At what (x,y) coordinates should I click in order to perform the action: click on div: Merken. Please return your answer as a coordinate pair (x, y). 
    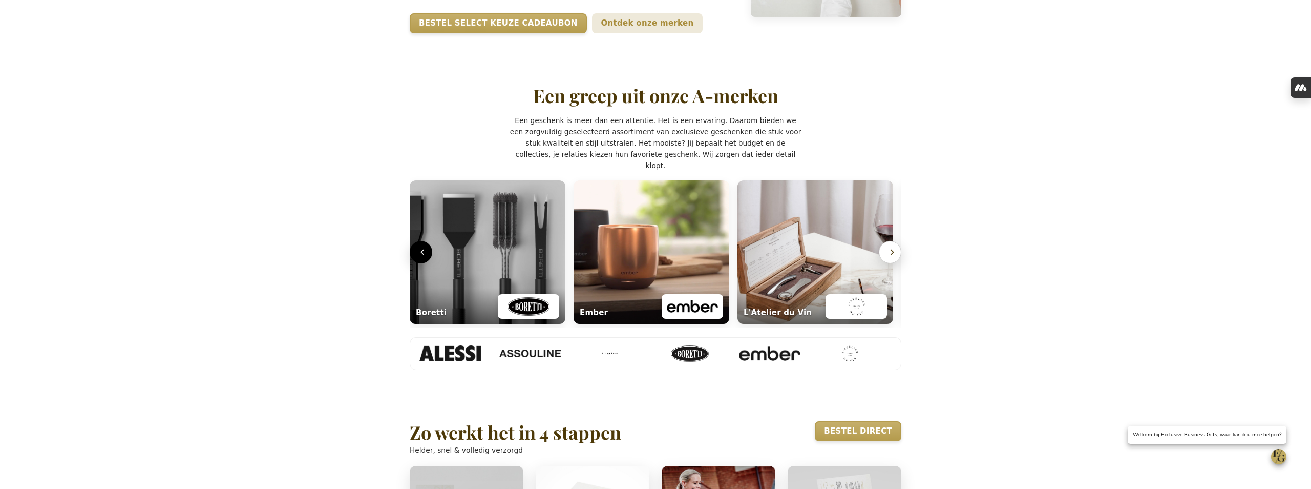
    Looking at the image, I should click on (656, 353).